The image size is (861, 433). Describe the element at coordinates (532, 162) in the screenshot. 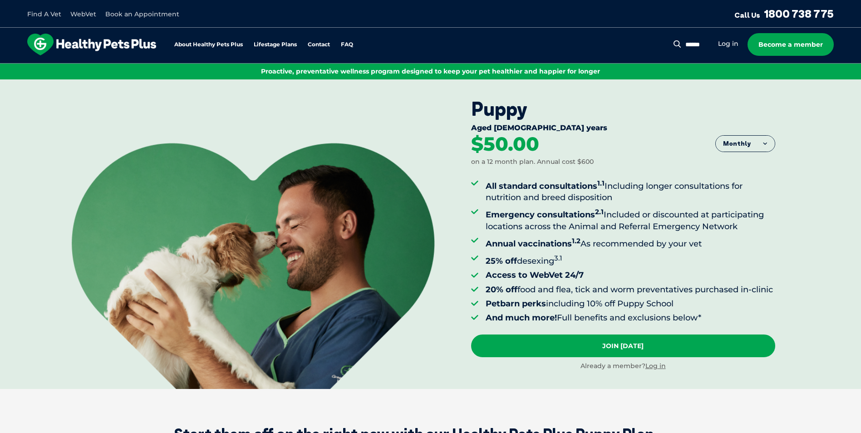

I see `div: on a 12 month plan. Annual cost $600` at that location.